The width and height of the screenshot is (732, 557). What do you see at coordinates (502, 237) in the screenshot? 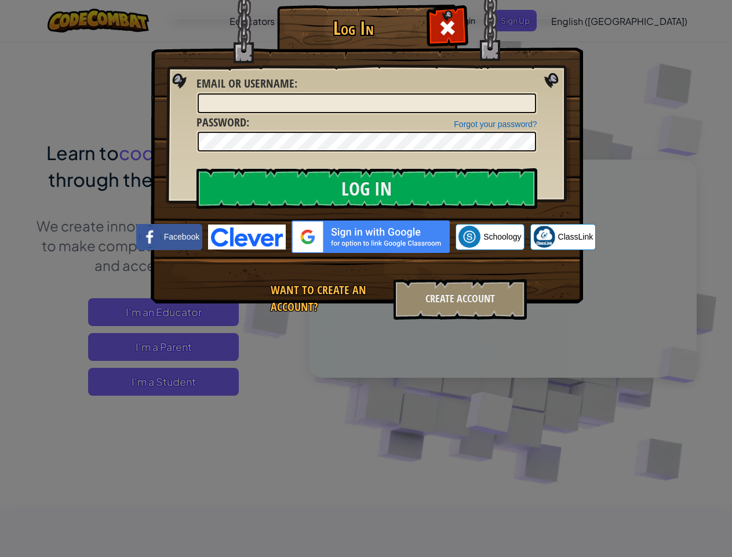
I see `span: Schoology` at bounding box center [502, 237].